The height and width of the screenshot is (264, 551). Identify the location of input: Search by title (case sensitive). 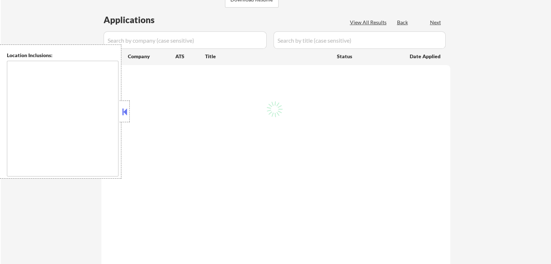
(359, 40).